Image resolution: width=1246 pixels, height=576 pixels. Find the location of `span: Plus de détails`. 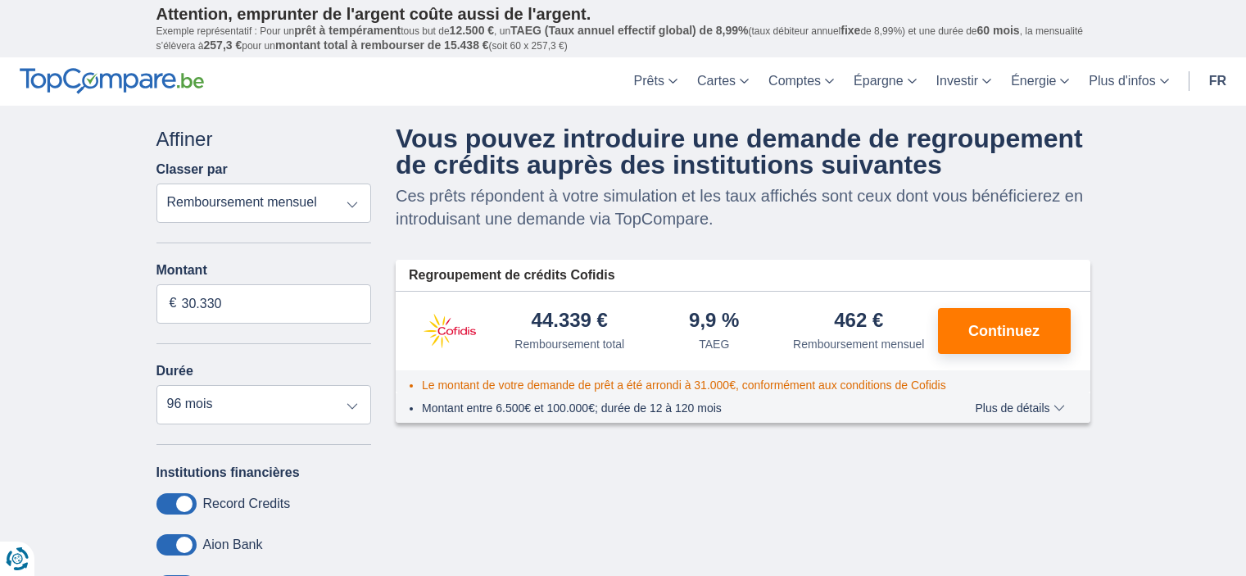

span: Plus de détails is located at coordinates (1019, 408).